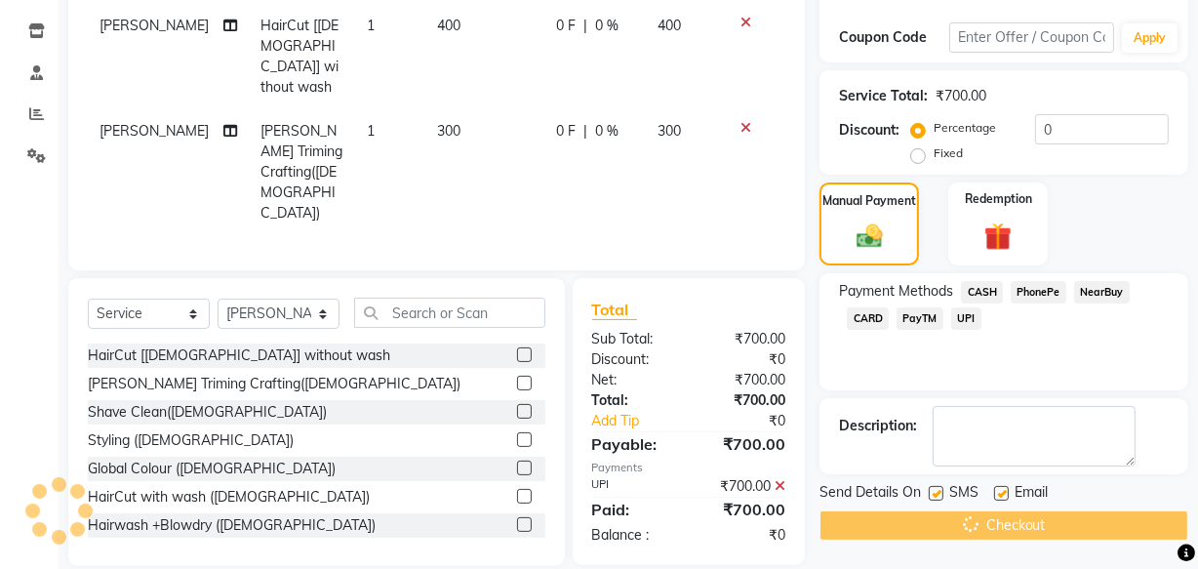 The image size is (1198, 569). Describe the element at coordinates (689, 467) in the screenshot. I see `div: Payments` at that location.